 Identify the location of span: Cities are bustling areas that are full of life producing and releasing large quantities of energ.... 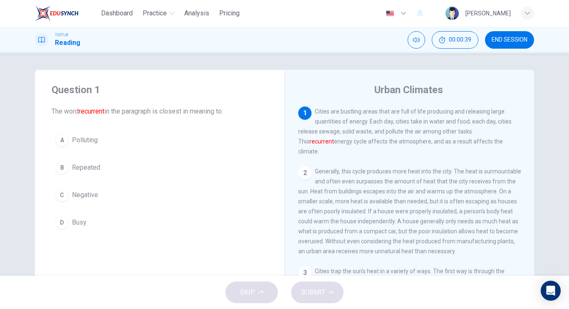
(405, 131).